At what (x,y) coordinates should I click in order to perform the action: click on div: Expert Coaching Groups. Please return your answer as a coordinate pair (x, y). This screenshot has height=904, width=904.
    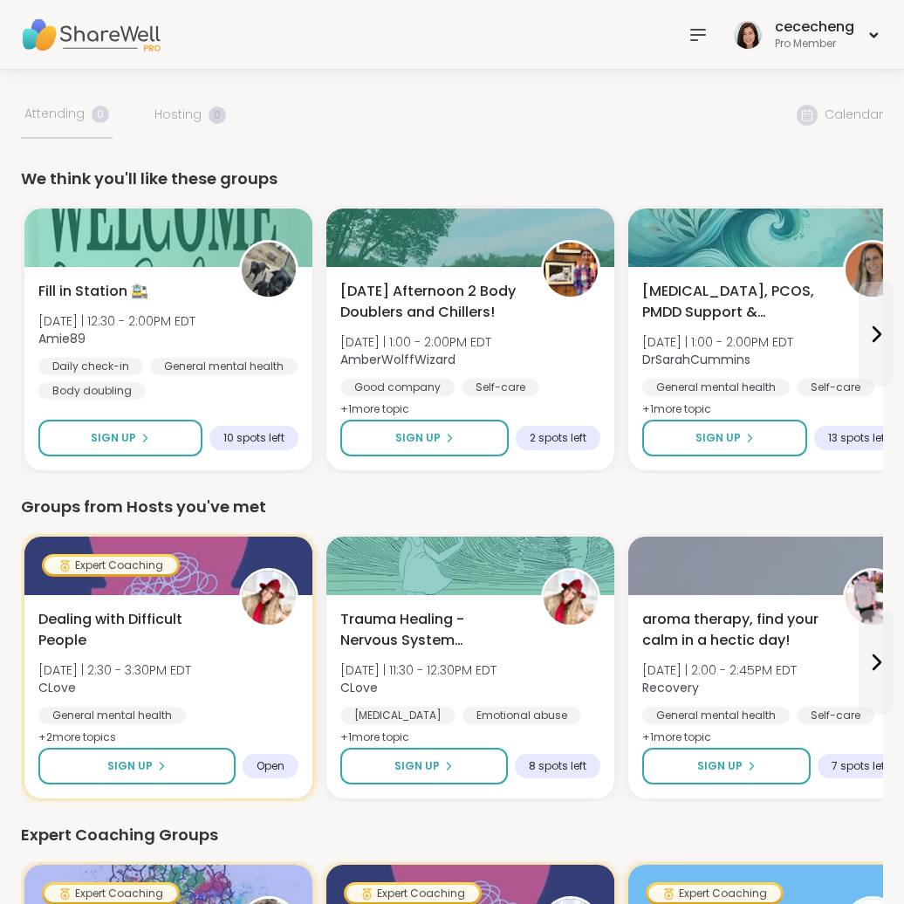
    Looking at the image, I should click on (452, 835).